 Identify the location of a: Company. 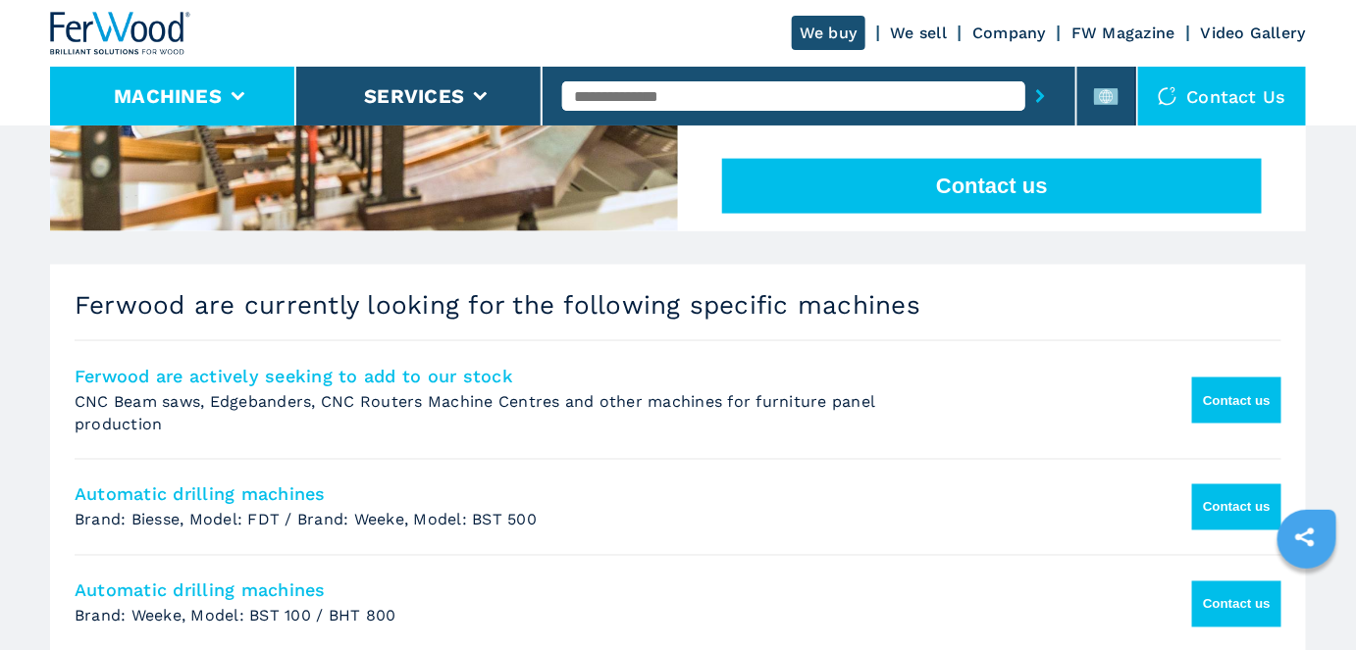
(1008, 32).